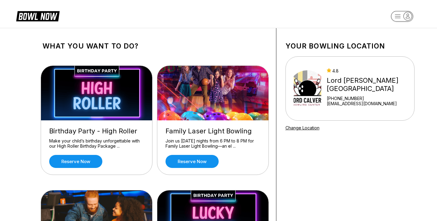 The height and width of the screenshot is (221, 437). I want to click on h1: Your bowling location, so click(350, 46).